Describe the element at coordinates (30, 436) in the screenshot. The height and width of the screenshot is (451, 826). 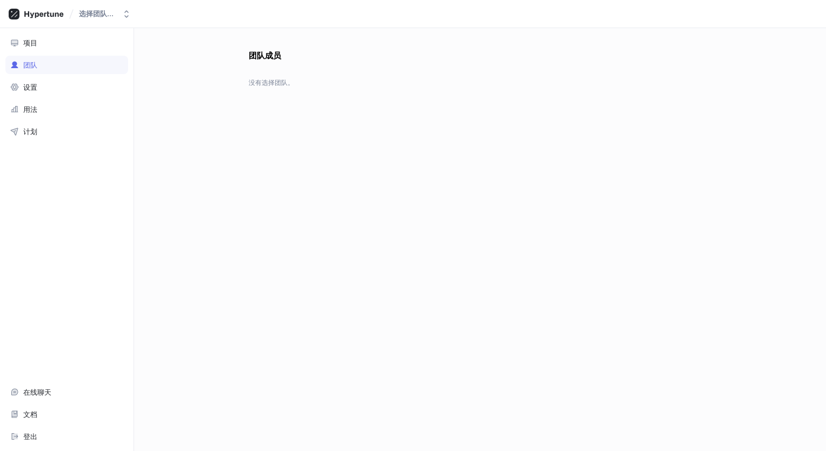
I see `div: 登出` at that location.